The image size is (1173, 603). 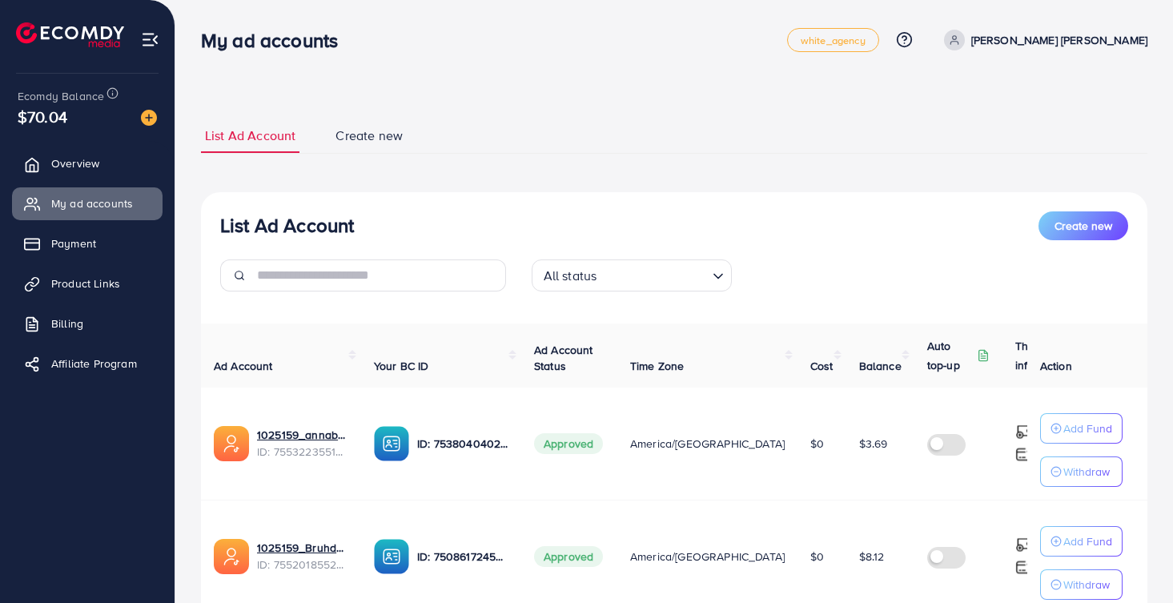 What do you see at coordinates (401, 366) in the screenshot?
I see `span: Your BC ID` at bounding box center [401, 366].